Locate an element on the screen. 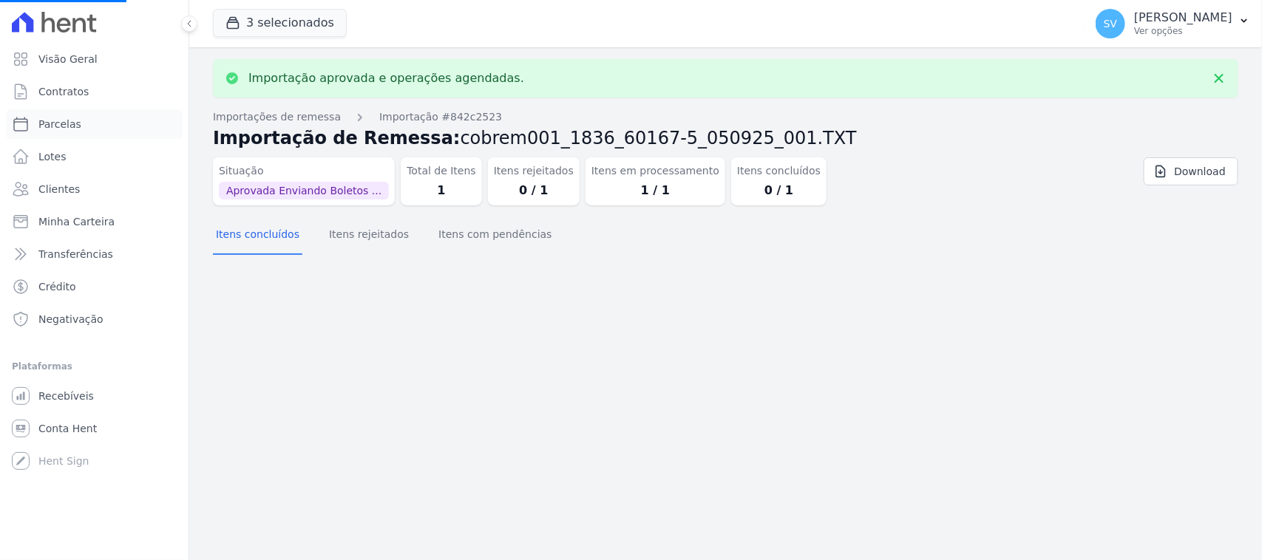  dt: Itens em processamento is located at coordinates (655, 171).